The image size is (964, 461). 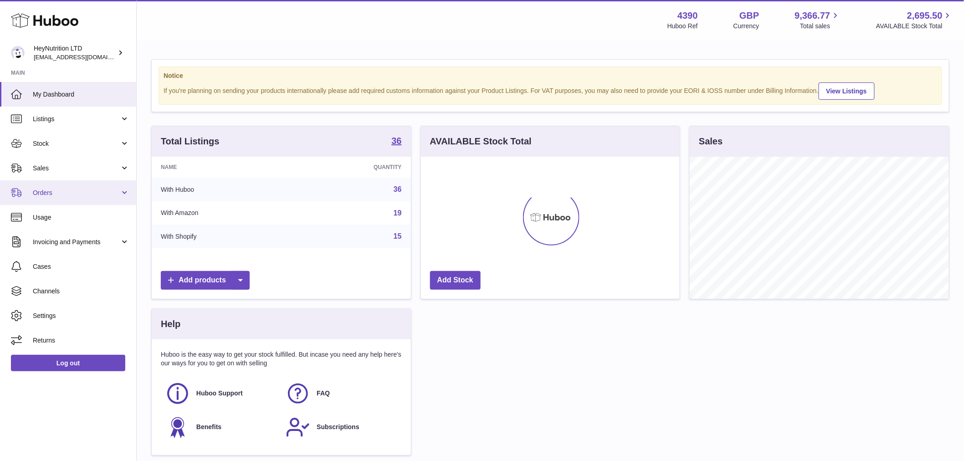 What do you see at coordinates (222, 190) in the screenshot?
I see `td: With Huboo` at bounding box center [222, 190].